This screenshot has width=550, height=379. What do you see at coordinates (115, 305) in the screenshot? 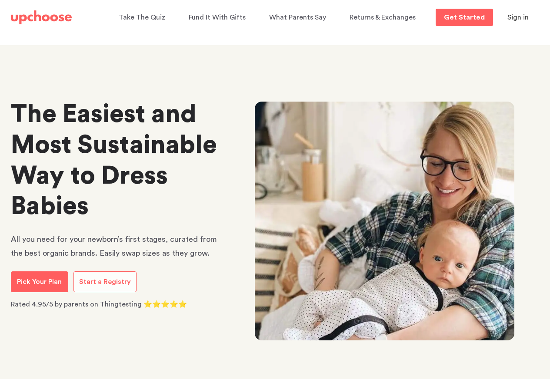
I see `p: Rated 4.95/5 by parents on Thingtesting ⭐⭐⭐⭐⭐` at bounding box center [115, 305].